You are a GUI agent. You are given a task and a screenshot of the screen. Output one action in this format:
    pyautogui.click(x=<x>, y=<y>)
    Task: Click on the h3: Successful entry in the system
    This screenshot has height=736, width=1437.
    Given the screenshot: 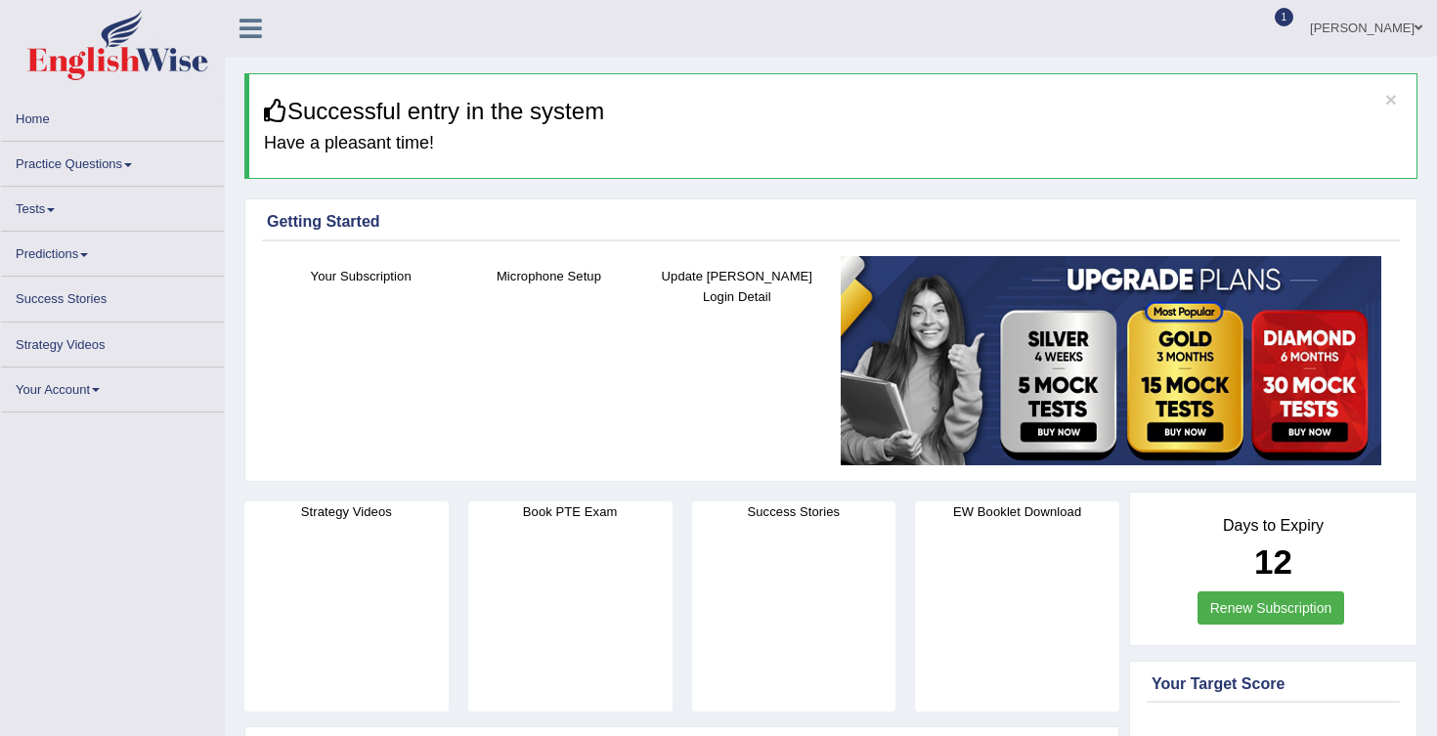 What is the action you would take?
    pyautogui.click(x=833, y=111)
    